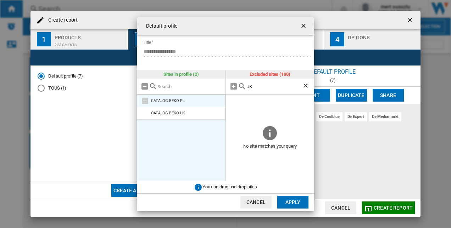 This screenshot has height=228, width=451. What do you see at coordinates (256, 202) in the screenshot?
I see `button: Cancel` at bounding box center [256, 202].